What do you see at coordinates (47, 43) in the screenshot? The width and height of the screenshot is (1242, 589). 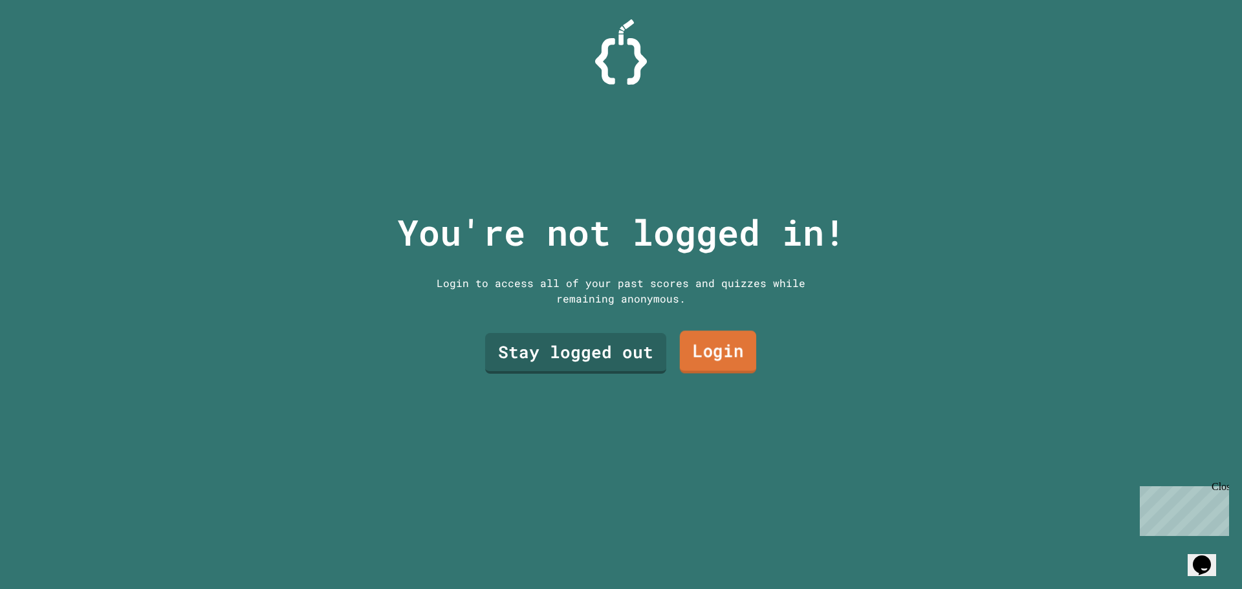 I see `div: Chat with us now!Close` at bounding box center [47, 43].